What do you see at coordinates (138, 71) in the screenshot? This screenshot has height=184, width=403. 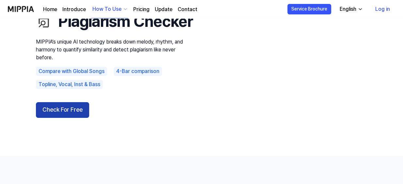 I see `div: 4-Bar comparison` at bounding box center [138, 71].